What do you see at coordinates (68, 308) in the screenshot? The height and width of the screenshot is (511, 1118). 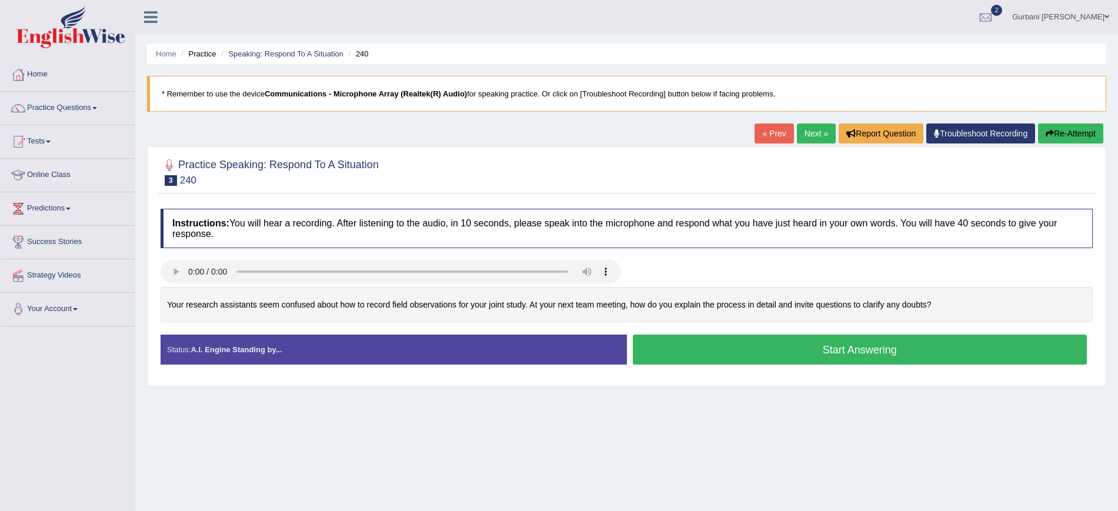 I see `a: Your Account` at bounding box center [68, 308].